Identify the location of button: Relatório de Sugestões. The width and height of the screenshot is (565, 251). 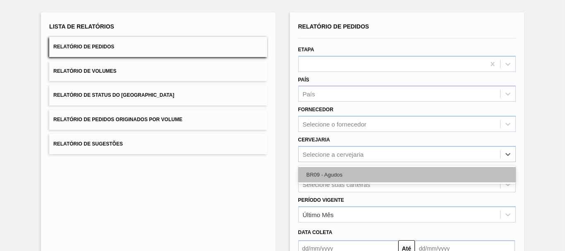
(158, 144).